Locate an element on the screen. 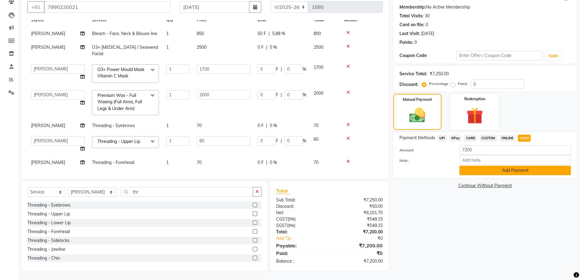  span: F is located at coordinates (277, 95).